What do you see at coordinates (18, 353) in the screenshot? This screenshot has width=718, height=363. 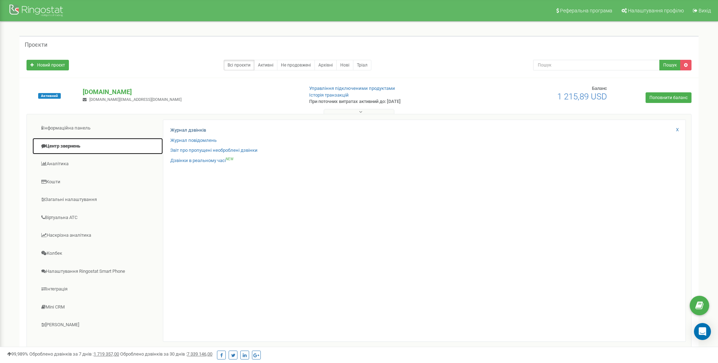 I see `span: 99,989%` at bounding box center [18, 353].